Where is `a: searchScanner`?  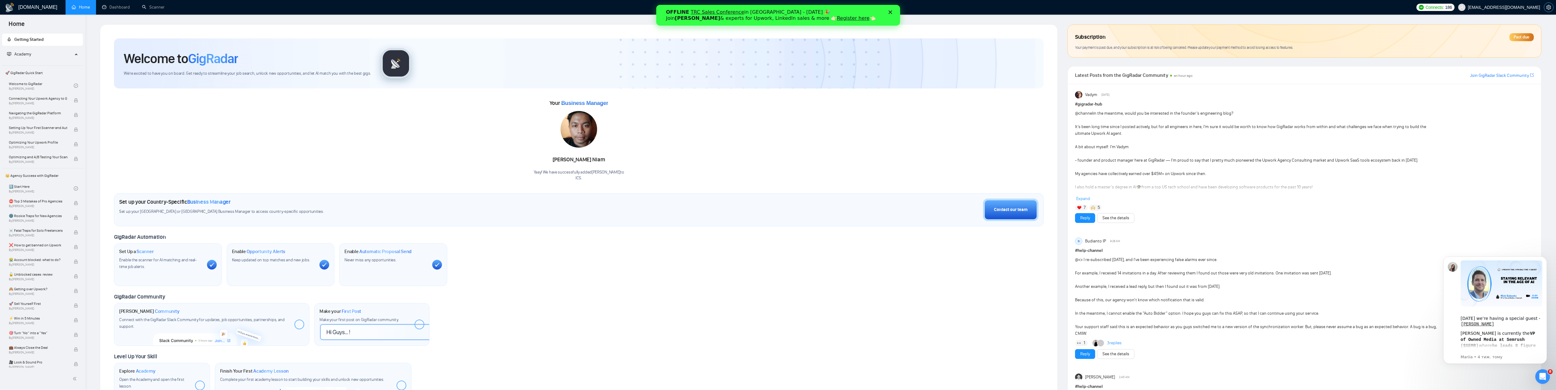
a: searchScanner is located at coordinates (153, 7).